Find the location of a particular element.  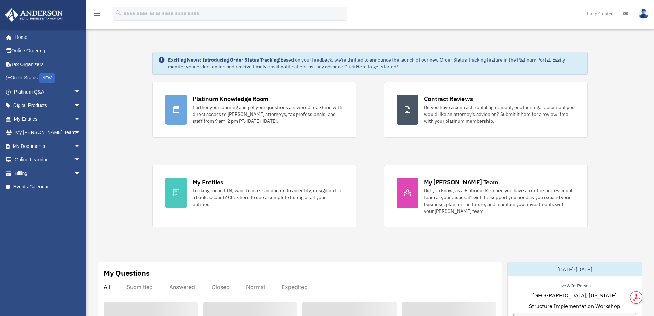

div: All is located at coordinates (107, 287).